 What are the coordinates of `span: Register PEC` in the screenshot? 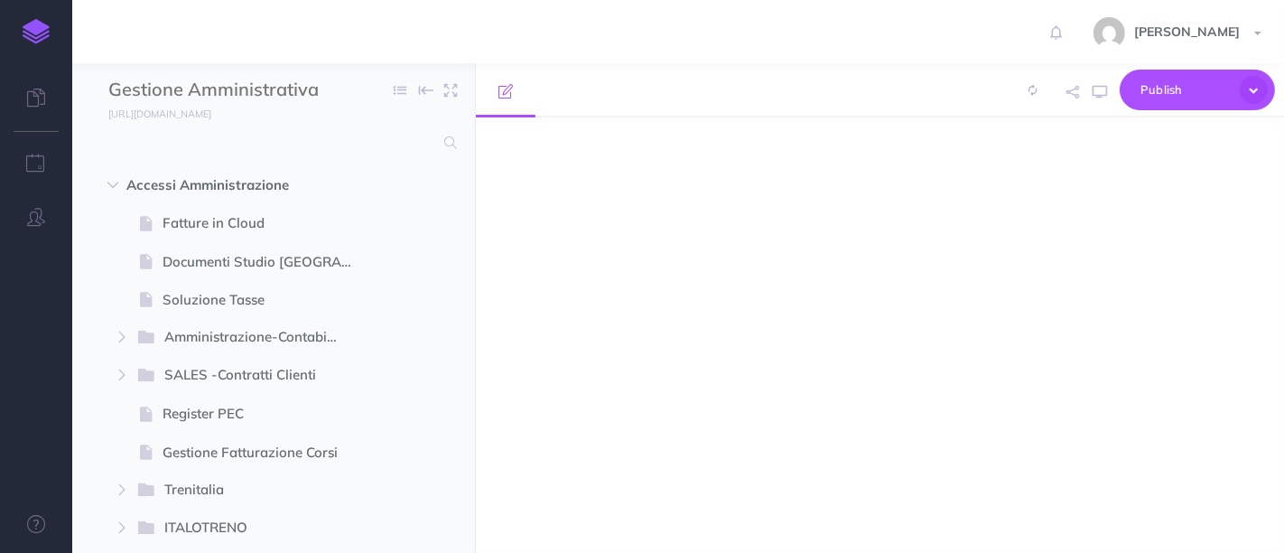 It's located at (265, 414).